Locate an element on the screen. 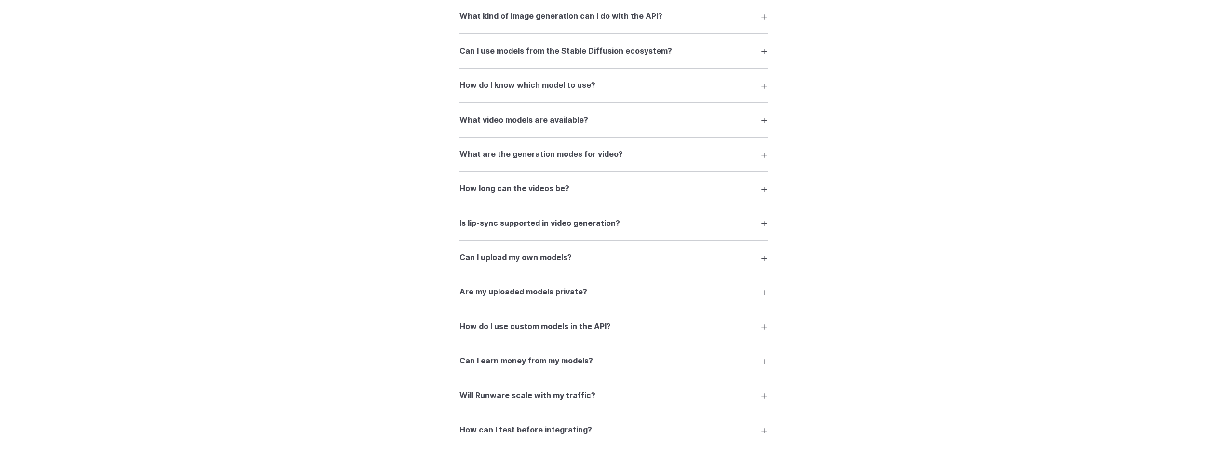 Image resolution: width=1227 pixels, height=460 pixels. h3: Are my uploaded models private? is located at coordinates (523, 292).